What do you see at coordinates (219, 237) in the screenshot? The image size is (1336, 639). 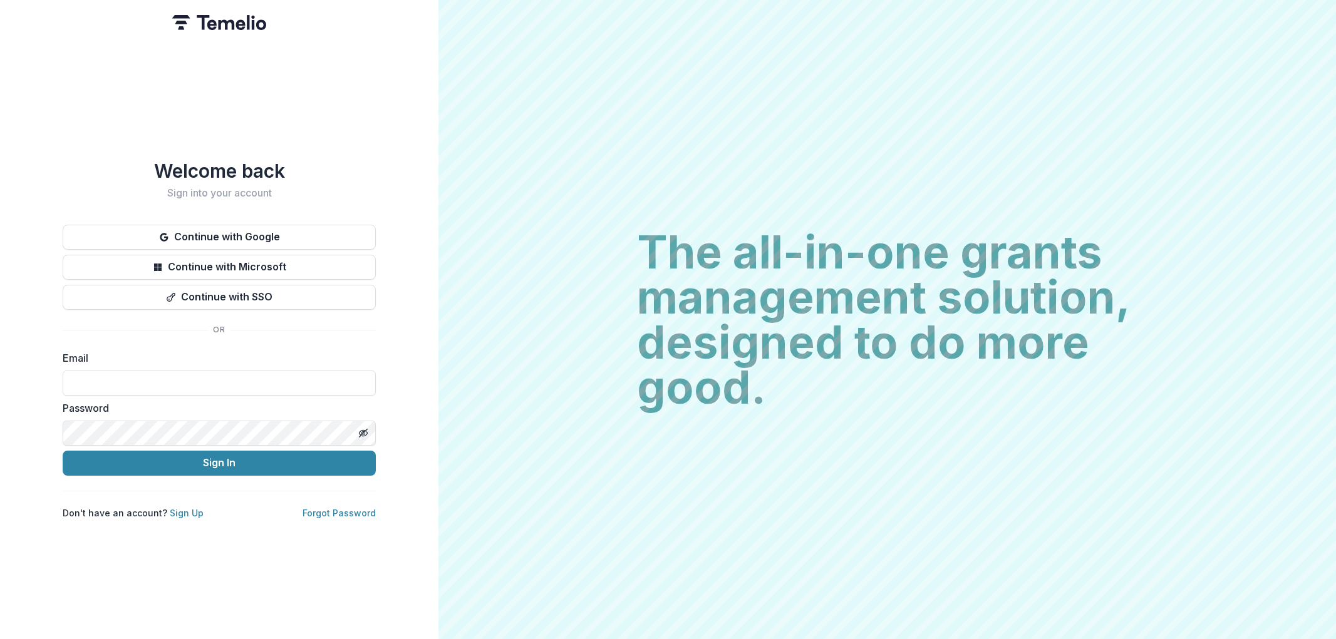 I see `button: Continue with Google` at bounding box center [219, 237].